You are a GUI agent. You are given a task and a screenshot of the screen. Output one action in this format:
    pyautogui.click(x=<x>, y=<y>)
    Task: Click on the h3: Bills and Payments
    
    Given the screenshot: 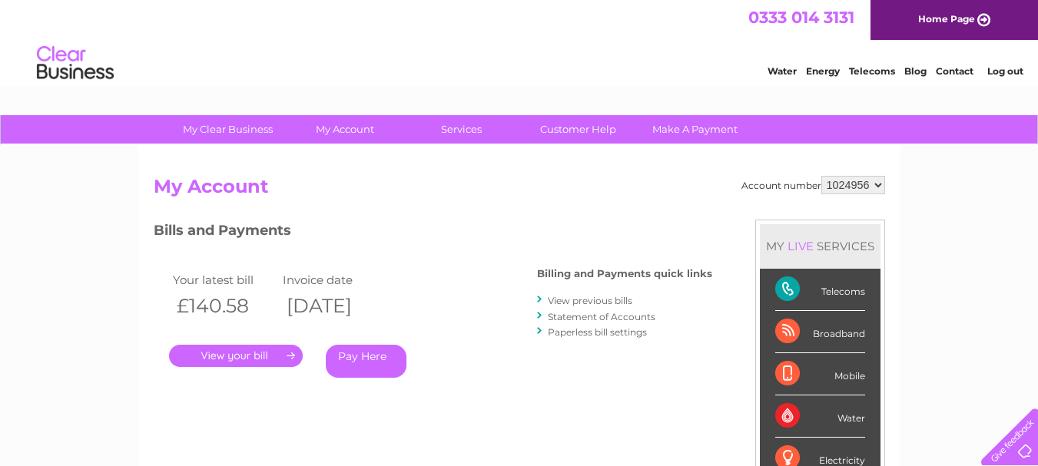 What is the action you would take?
    pyautogui.click(x=432, y=233)
    